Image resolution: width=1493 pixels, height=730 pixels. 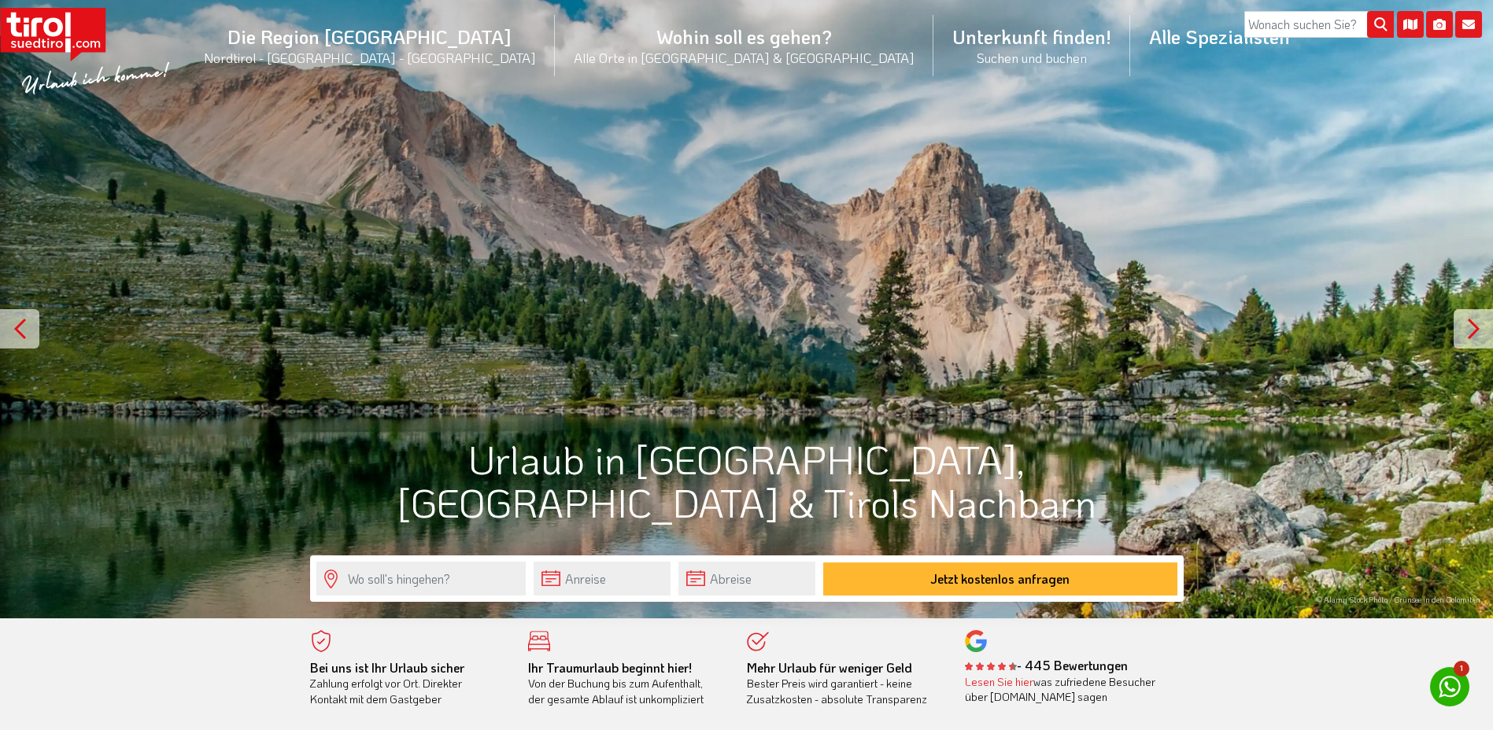 I want to click on span: 1, so click(x=1461, y=669).